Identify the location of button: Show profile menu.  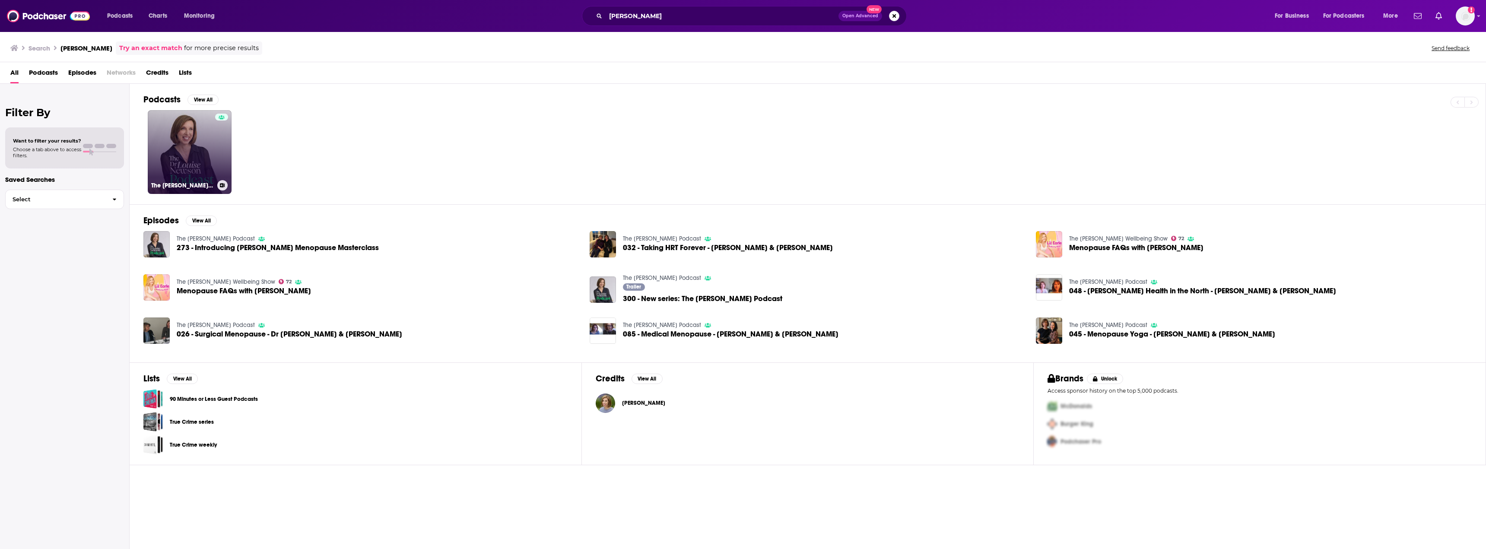
(1465, 16).